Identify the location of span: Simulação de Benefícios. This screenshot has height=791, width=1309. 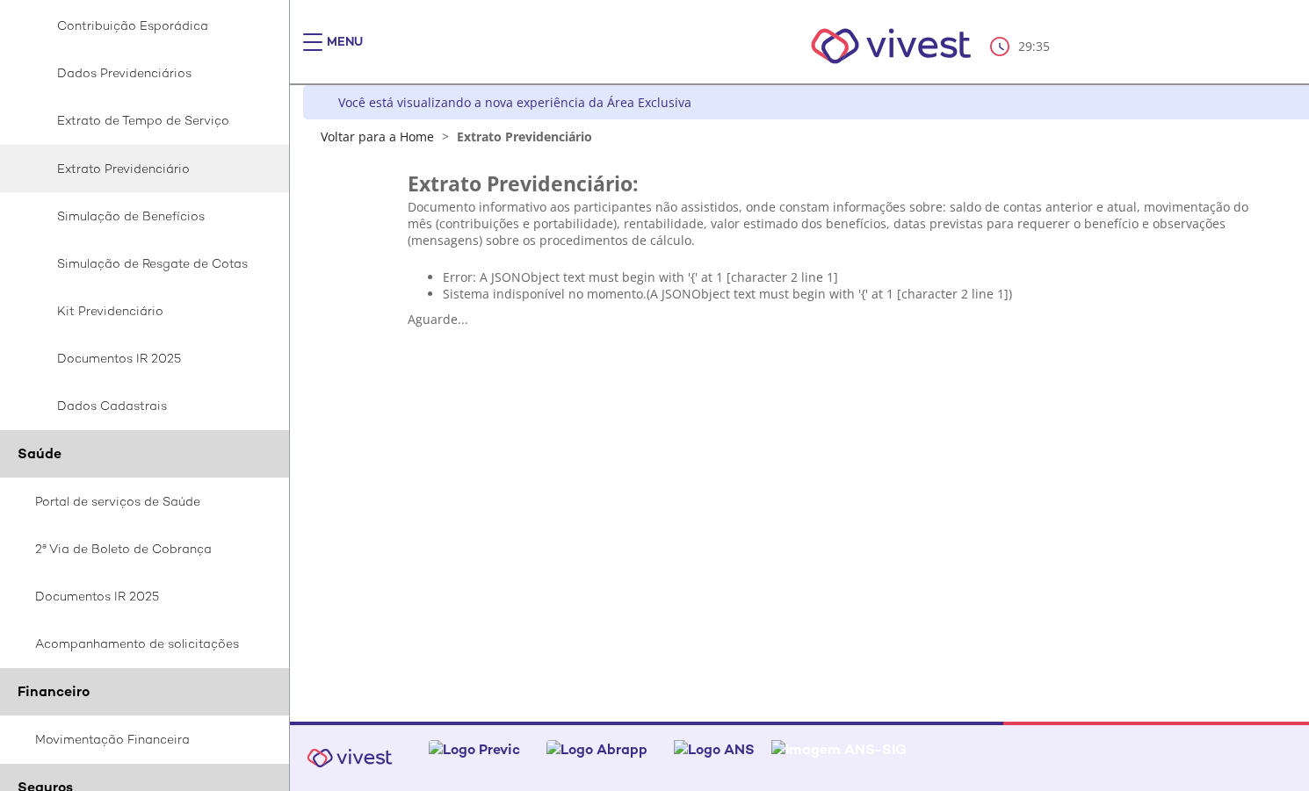
(141, 216).